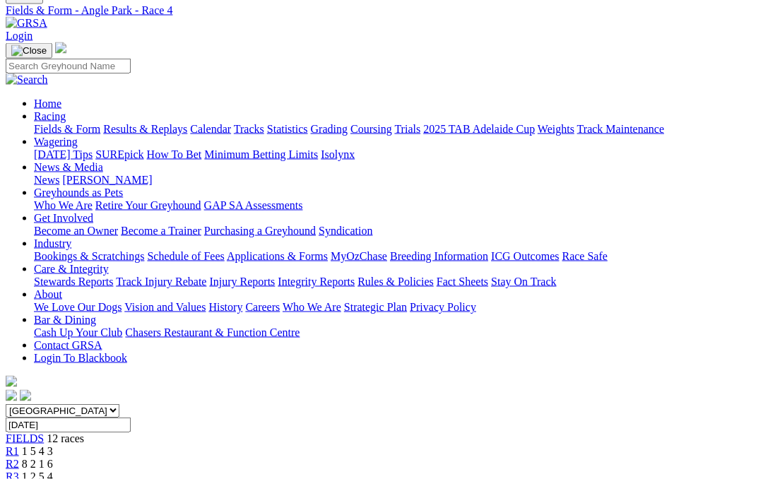  I want to click on img: facebook.svg, so click(11, 396).